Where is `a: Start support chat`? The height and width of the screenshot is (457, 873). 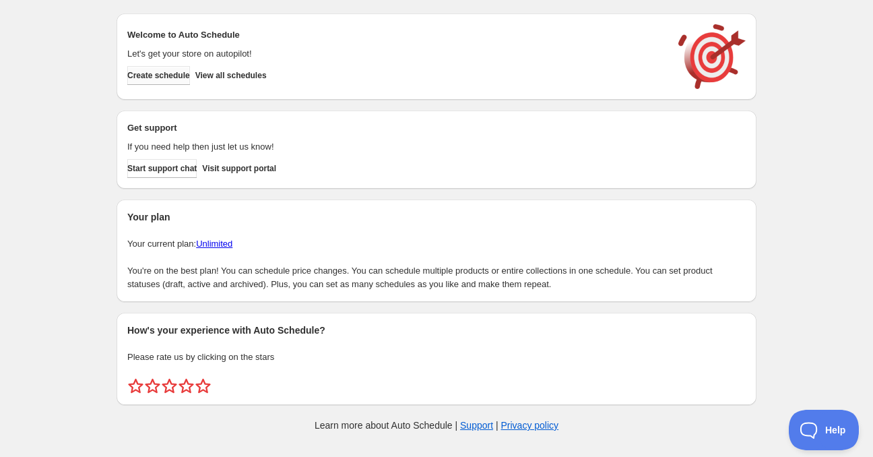
a: Start support chat is located at coordinates (162, 168).